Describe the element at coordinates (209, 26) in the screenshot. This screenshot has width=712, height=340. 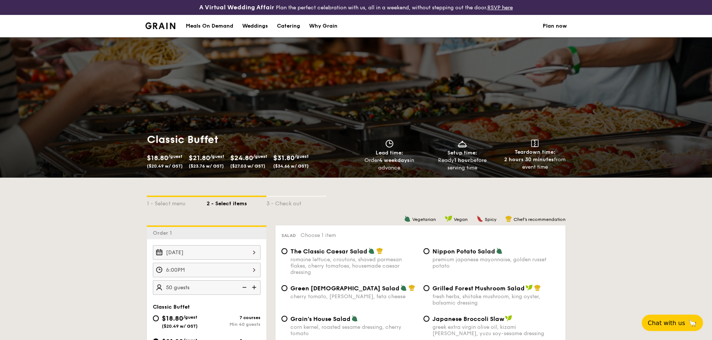
I see `a: Meals On Demand` at that location.